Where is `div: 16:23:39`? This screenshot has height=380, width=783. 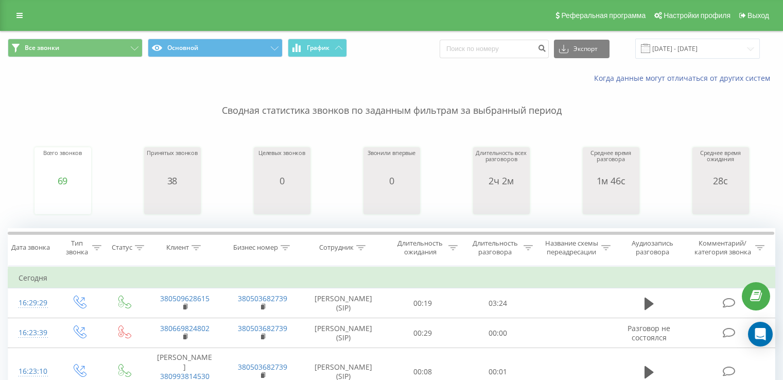
div: 16:23:39 is located at coordinates (32, 332).